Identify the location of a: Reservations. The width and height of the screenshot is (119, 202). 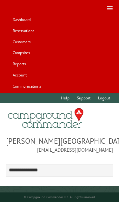
(23, 31).